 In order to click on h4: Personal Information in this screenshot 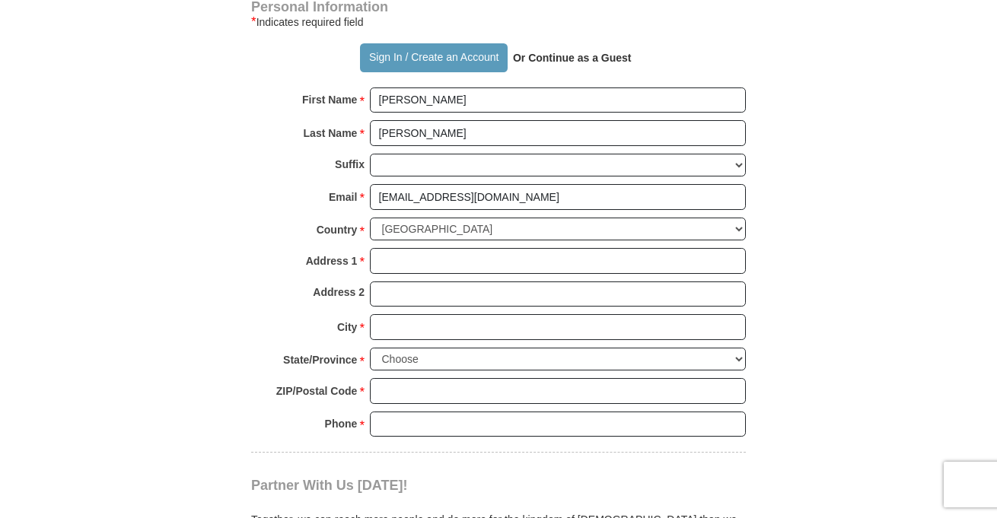, I will do `click(499, 7)`.